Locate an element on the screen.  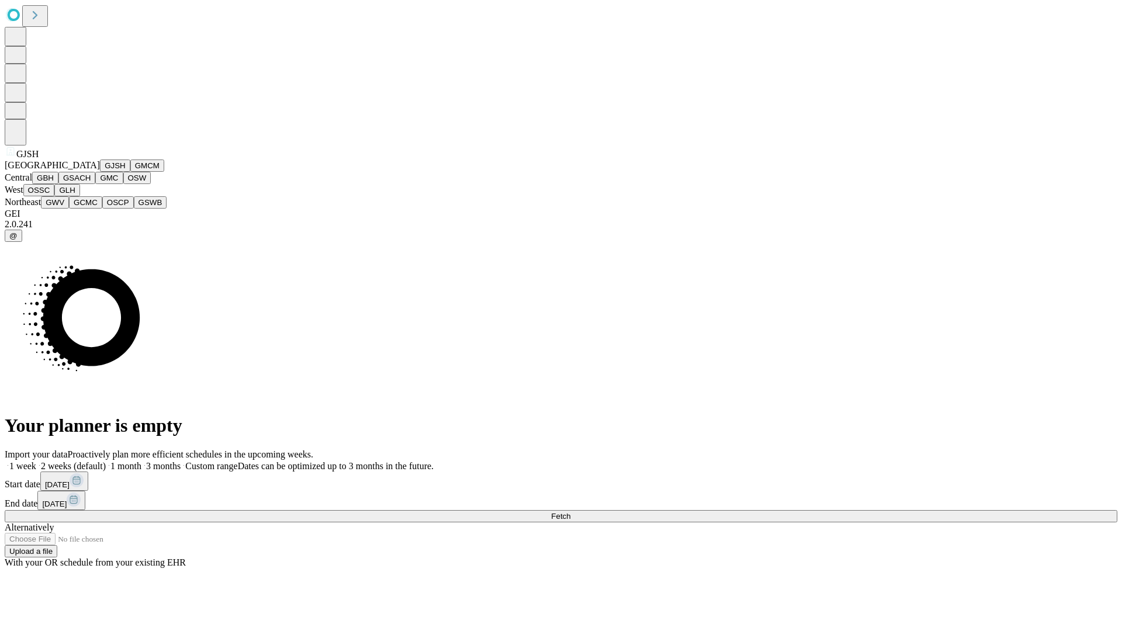
span: 1 month is located at coordinates (126, 466).